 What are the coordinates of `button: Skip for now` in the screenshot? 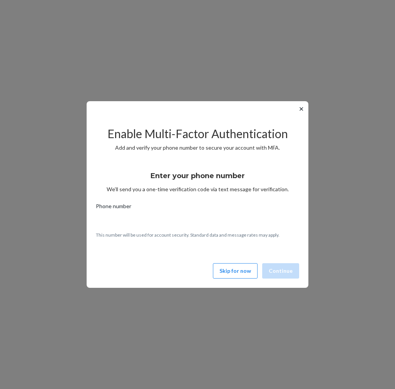 It's located at (235, 271).